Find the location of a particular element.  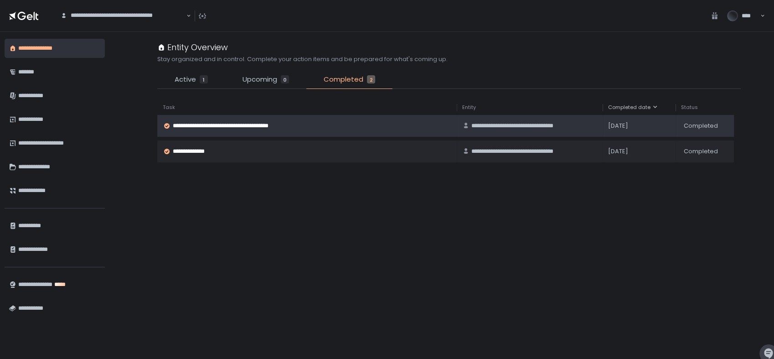

h2: Stay organized and in control. Complete your action items and be prepared for what's coming up. is located at coordinates (302, 59).